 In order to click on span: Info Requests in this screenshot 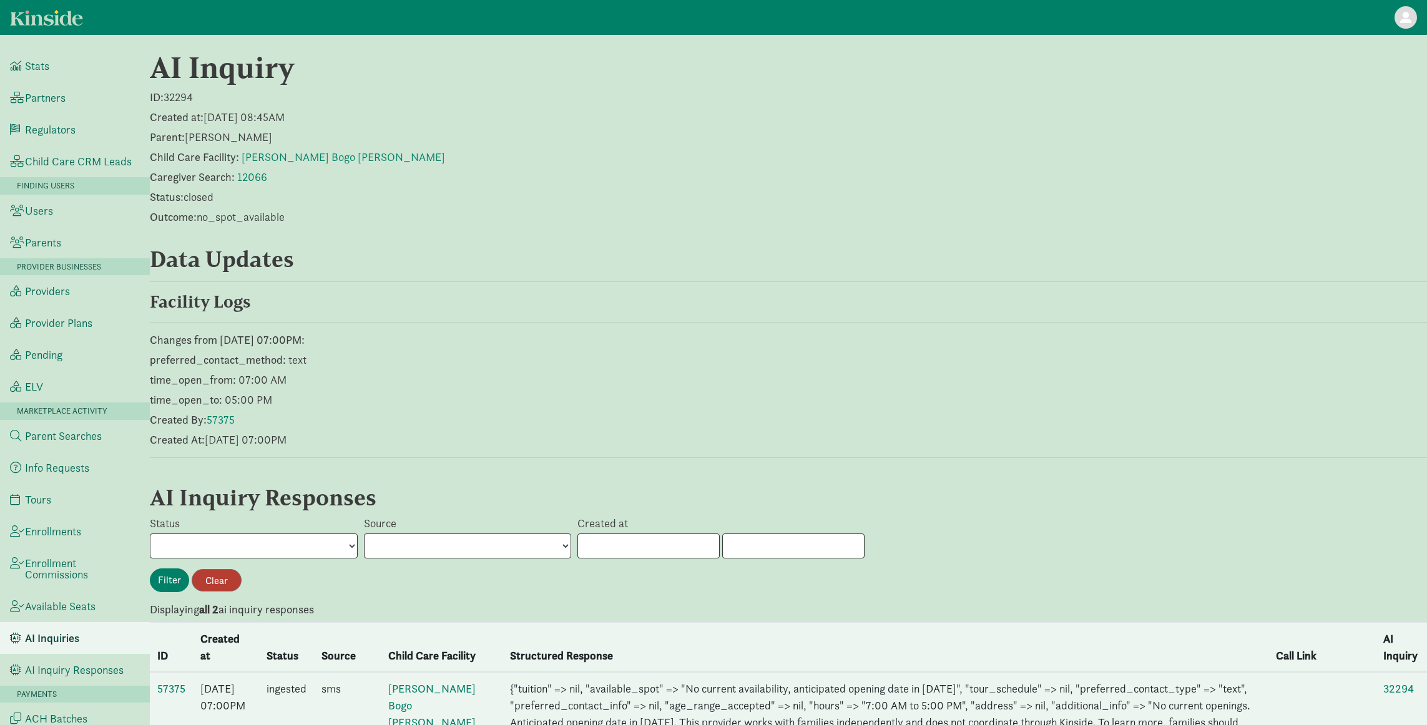, I will do `click(57, 468)`.